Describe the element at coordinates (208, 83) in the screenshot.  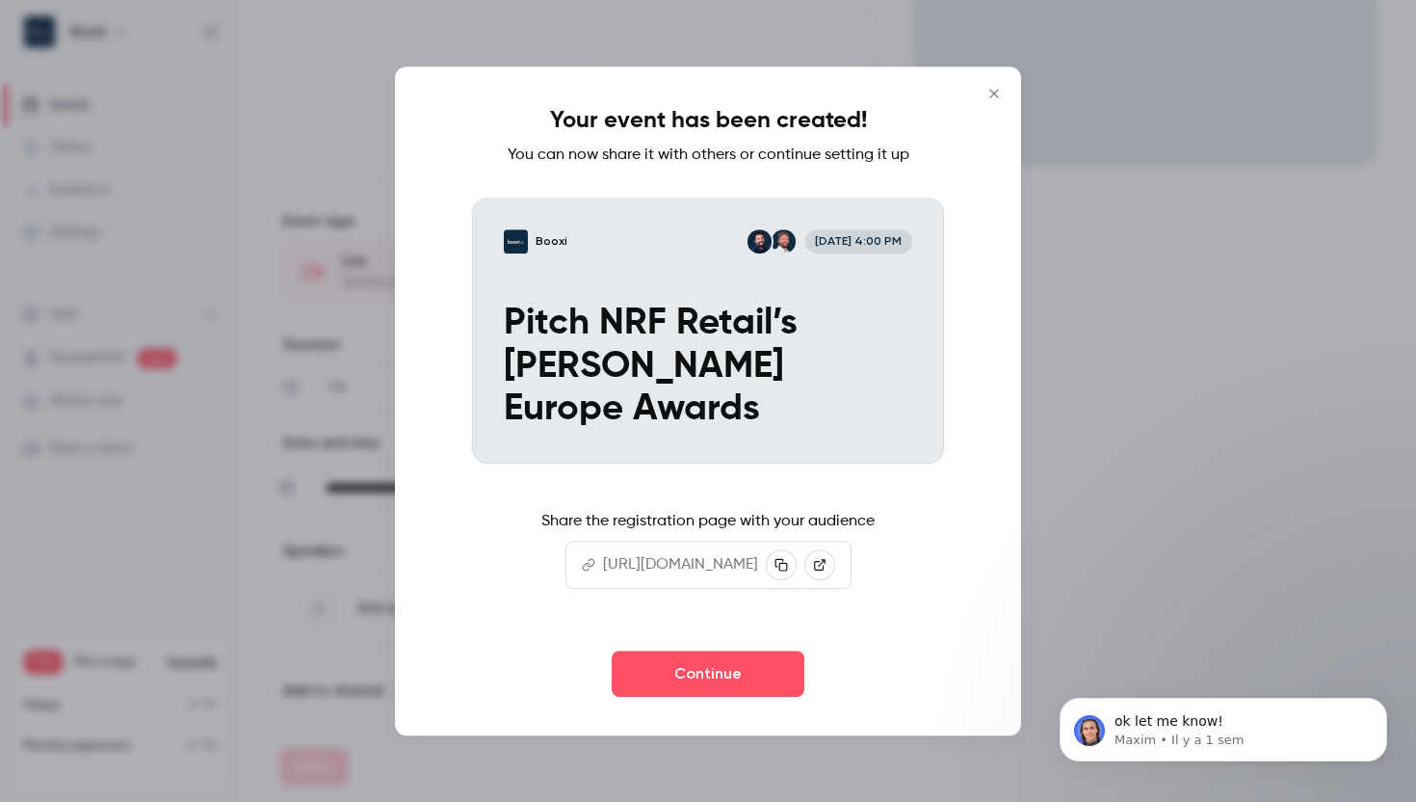
I see `p: Message from Maxim, sent Il y a 1 sem` at that location.